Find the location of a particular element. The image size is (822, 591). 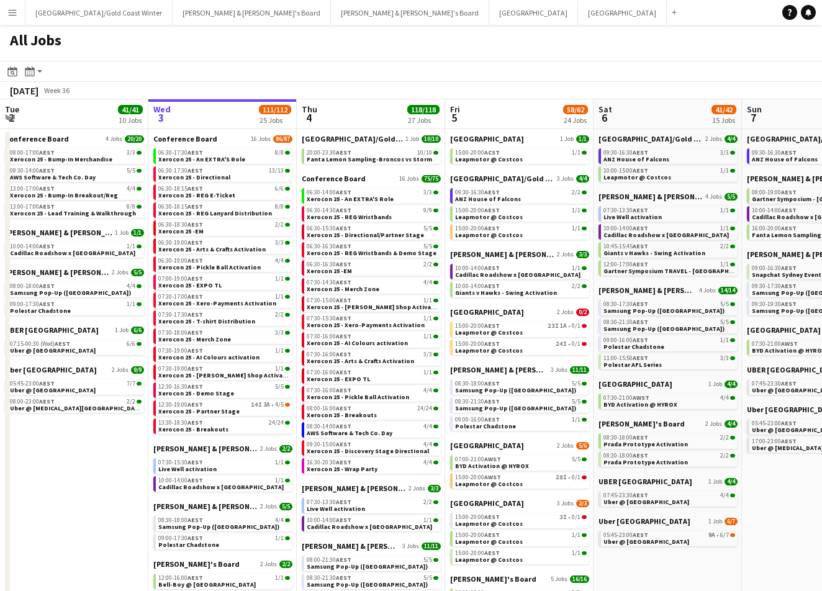

span: 08:00-17:00 is located at coordinates (32, 153).